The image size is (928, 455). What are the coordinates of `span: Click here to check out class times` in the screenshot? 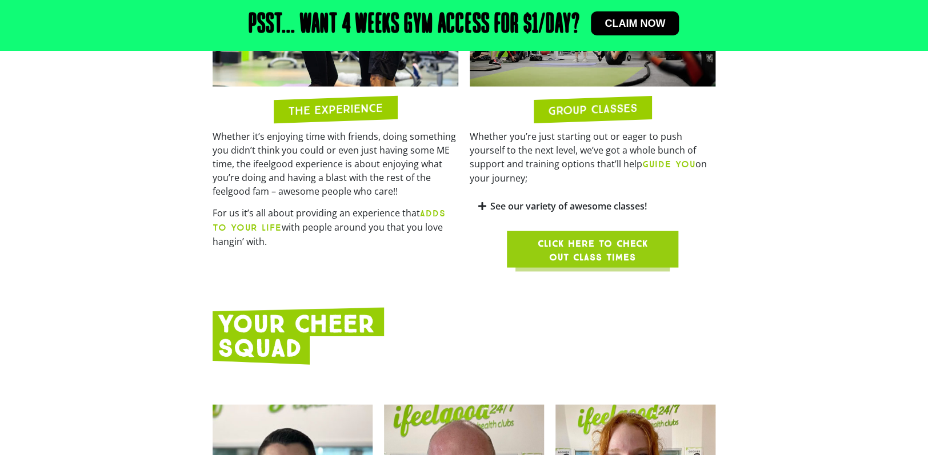 It's located at (592, 250).